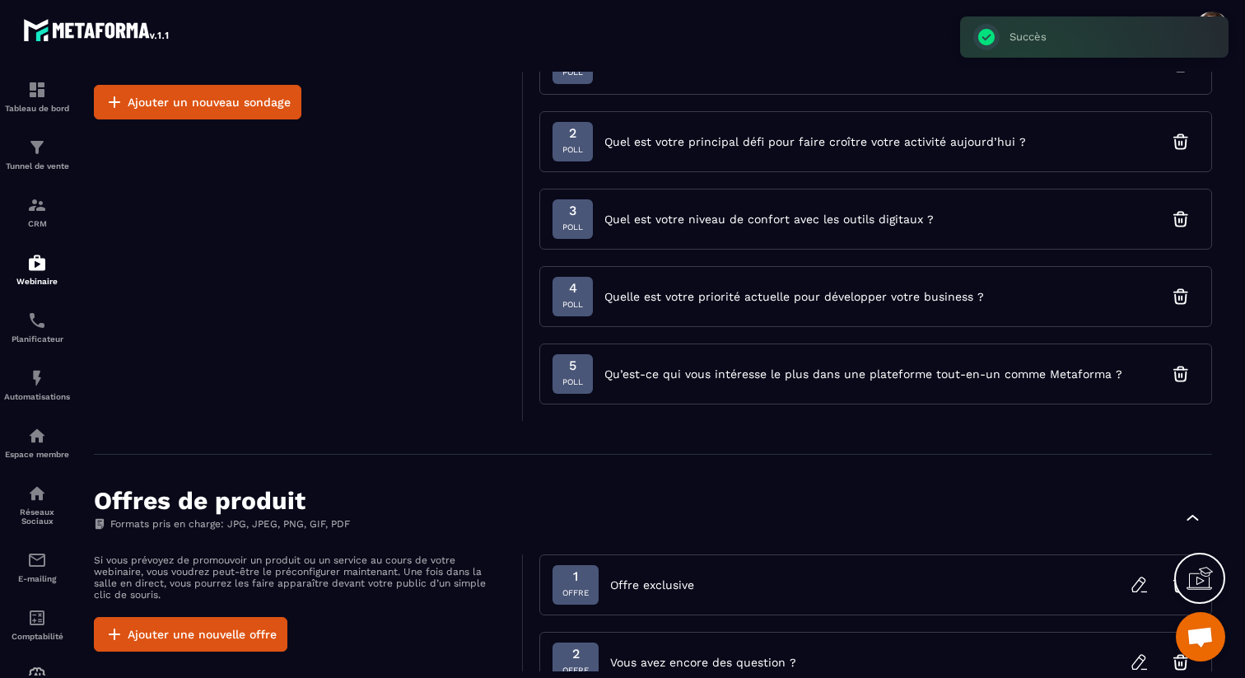  I want to click on a: formationformationTunnel de vente, so click(37, 154).